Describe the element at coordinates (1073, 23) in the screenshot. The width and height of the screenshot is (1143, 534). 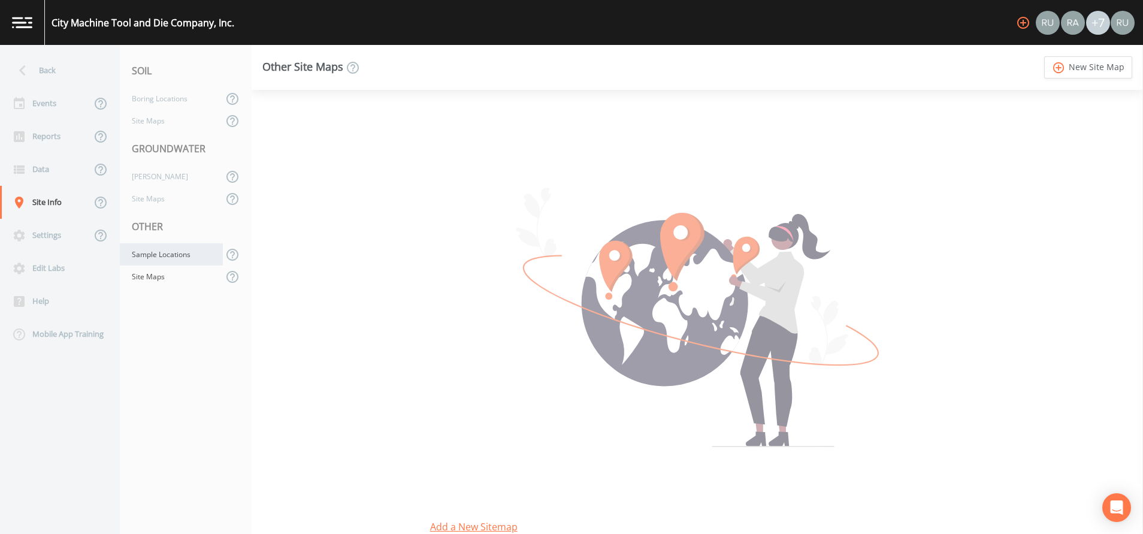
I see `img: 7493944169e4cb9b715a099ebe515ac2` at that location.